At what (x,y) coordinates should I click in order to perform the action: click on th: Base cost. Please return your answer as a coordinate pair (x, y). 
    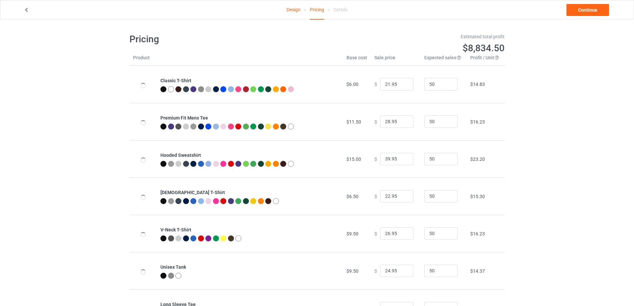
    Looking at the image, I should click on (357, 60).